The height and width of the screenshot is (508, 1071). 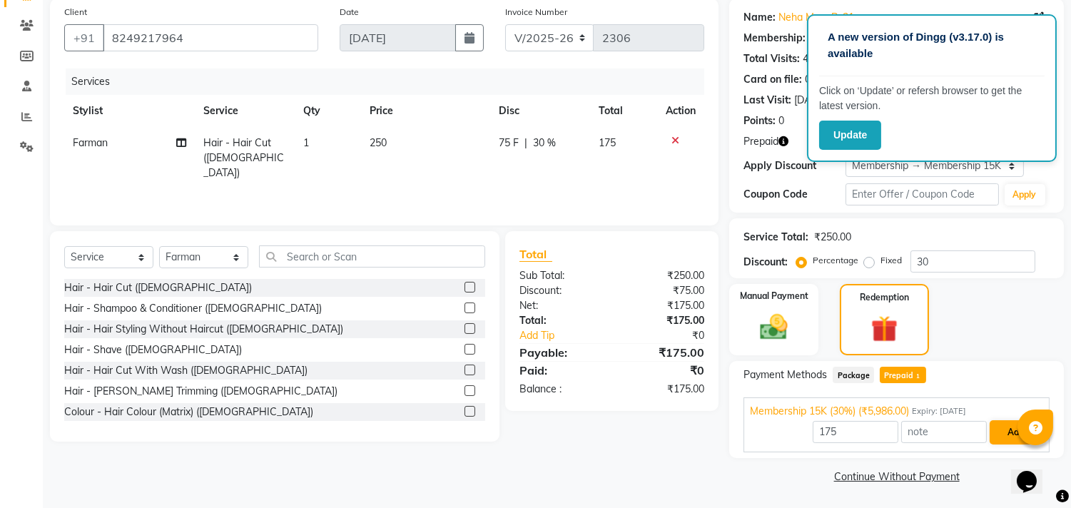 I want to click on th: Stylist, so click(x=129, y=111).